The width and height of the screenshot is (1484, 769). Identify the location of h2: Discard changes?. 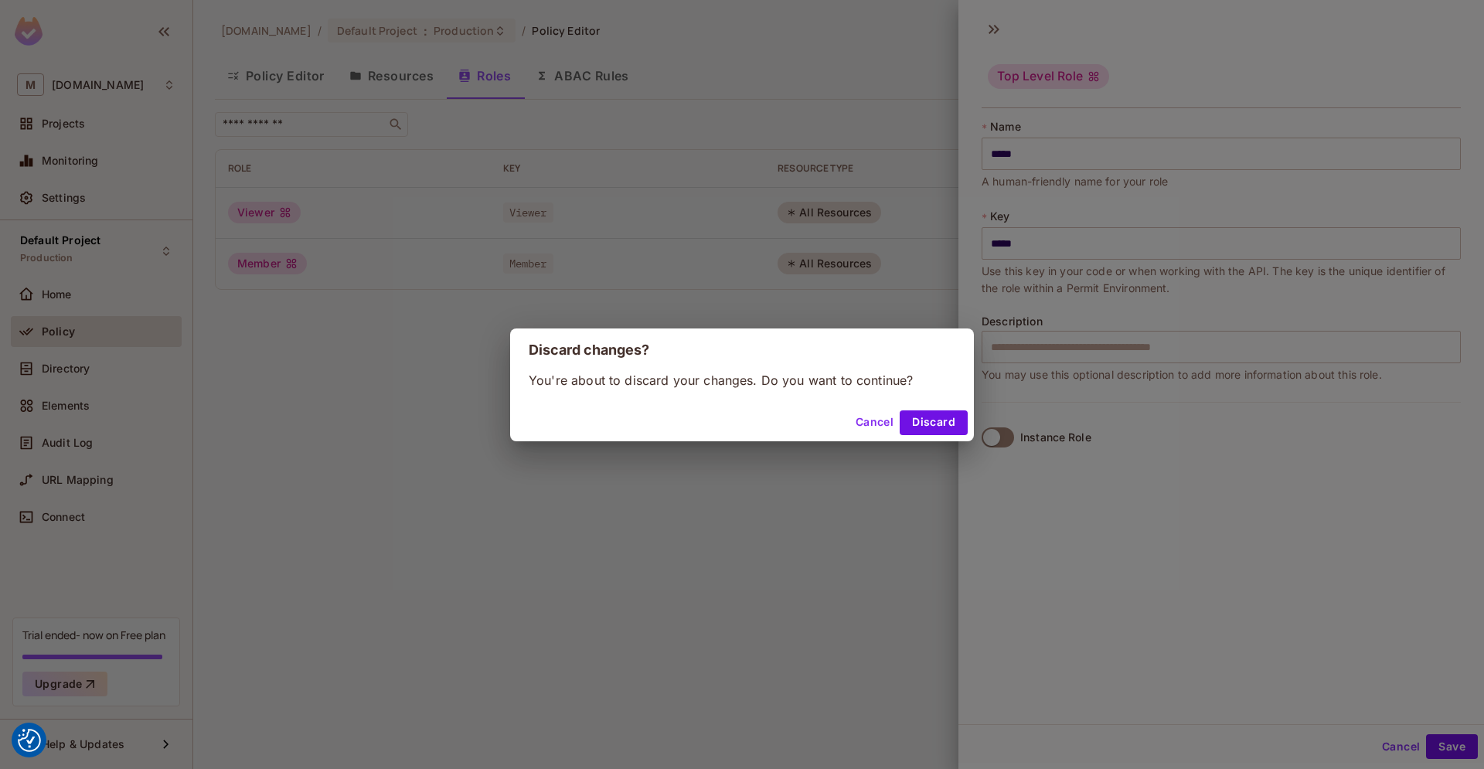
(742, 350).